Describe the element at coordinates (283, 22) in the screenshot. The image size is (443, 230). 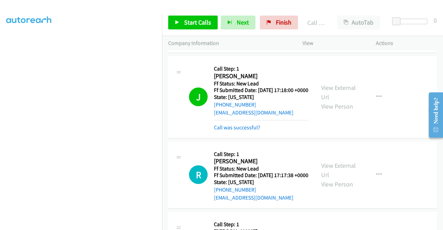
I see `span: Finish` at that location.